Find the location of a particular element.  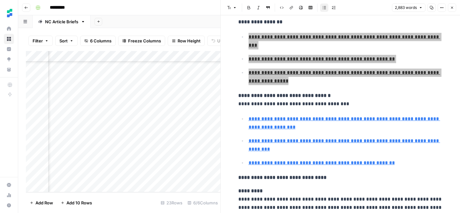

button: Workspace: Ten Speed is located at coordinates (9, 13).